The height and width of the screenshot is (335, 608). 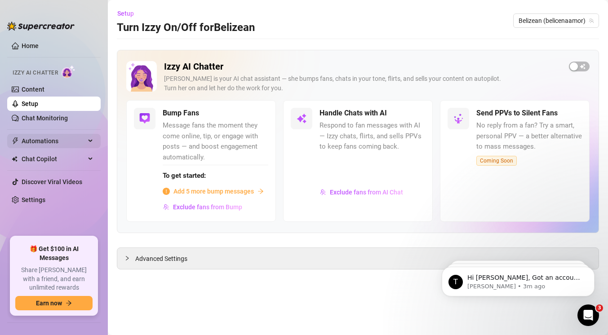 What do you see at coordinates (214, 192) in the screenshot?
I see `span: Add 5 more bump messages` at bounding box center [214, 192].